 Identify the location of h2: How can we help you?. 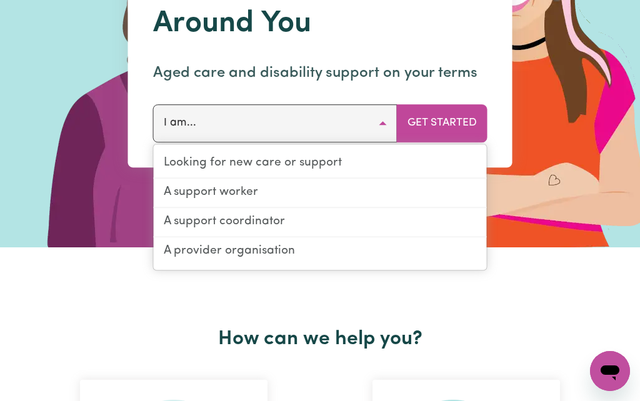
(320, 339).